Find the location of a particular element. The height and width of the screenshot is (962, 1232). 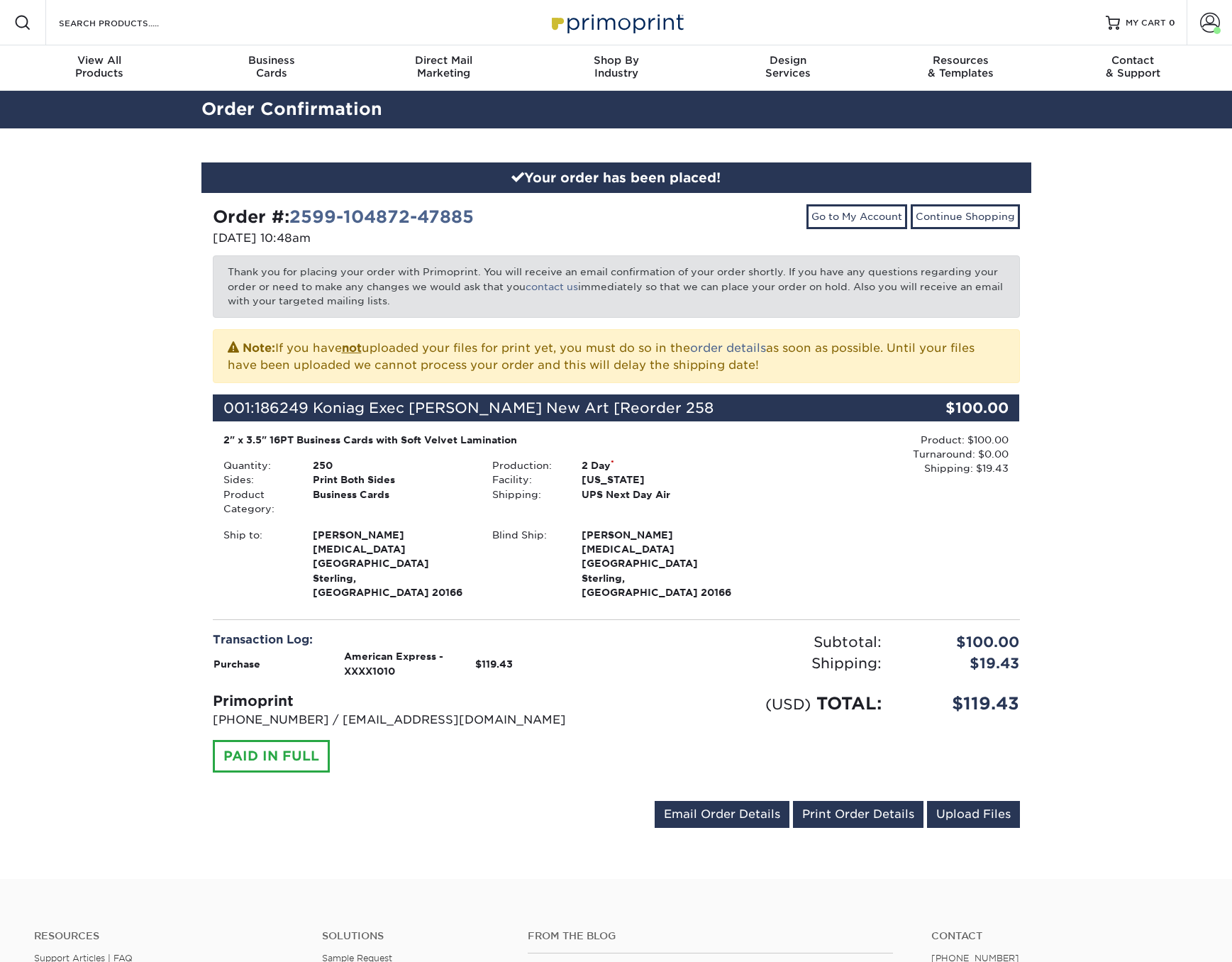

div: Facility: is located at coordinates (526, 480).